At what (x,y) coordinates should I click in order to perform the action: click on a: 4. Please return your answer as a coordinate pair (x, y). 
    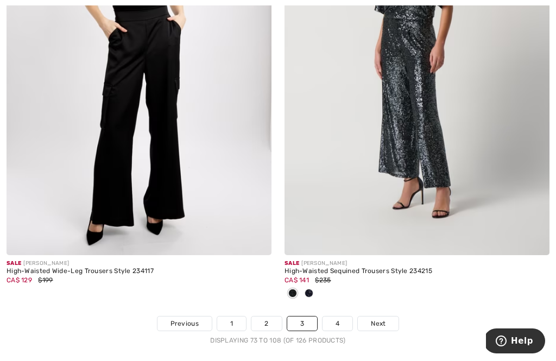
    Looking at the image, I should click on (337, 324).